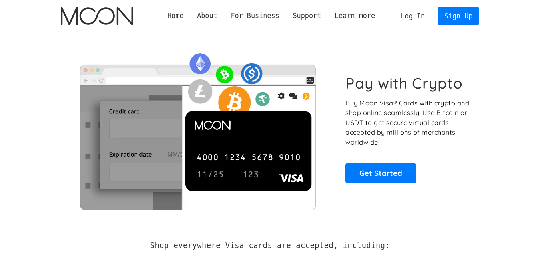 This screenshot has width=540, height=256. What do you see at coordinates (458, 16) in the screenshot?
I see `a: Sign Up` at bounding box center [458, 16].